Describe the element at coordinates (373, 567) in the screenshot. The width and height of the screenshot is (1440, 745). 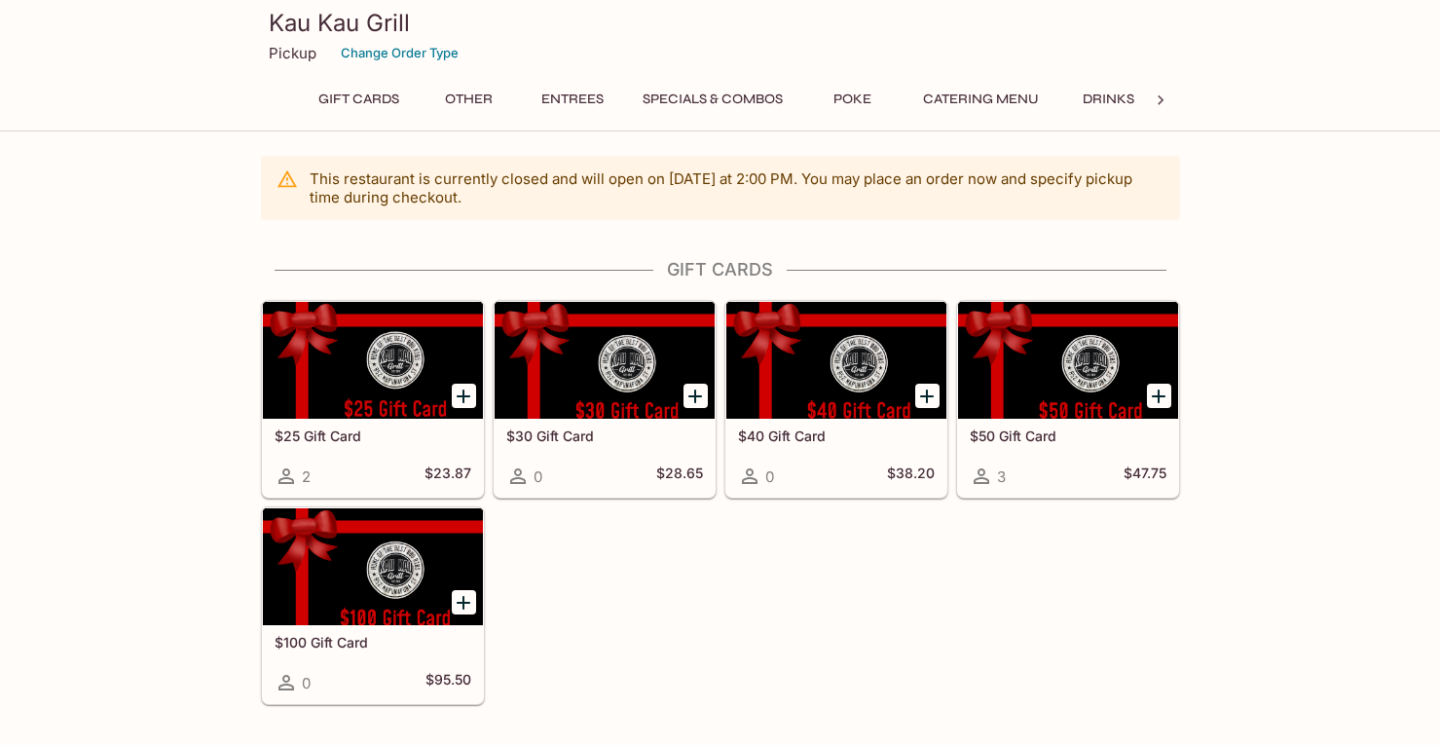
I see `div: $100 Gift Card` at that location.